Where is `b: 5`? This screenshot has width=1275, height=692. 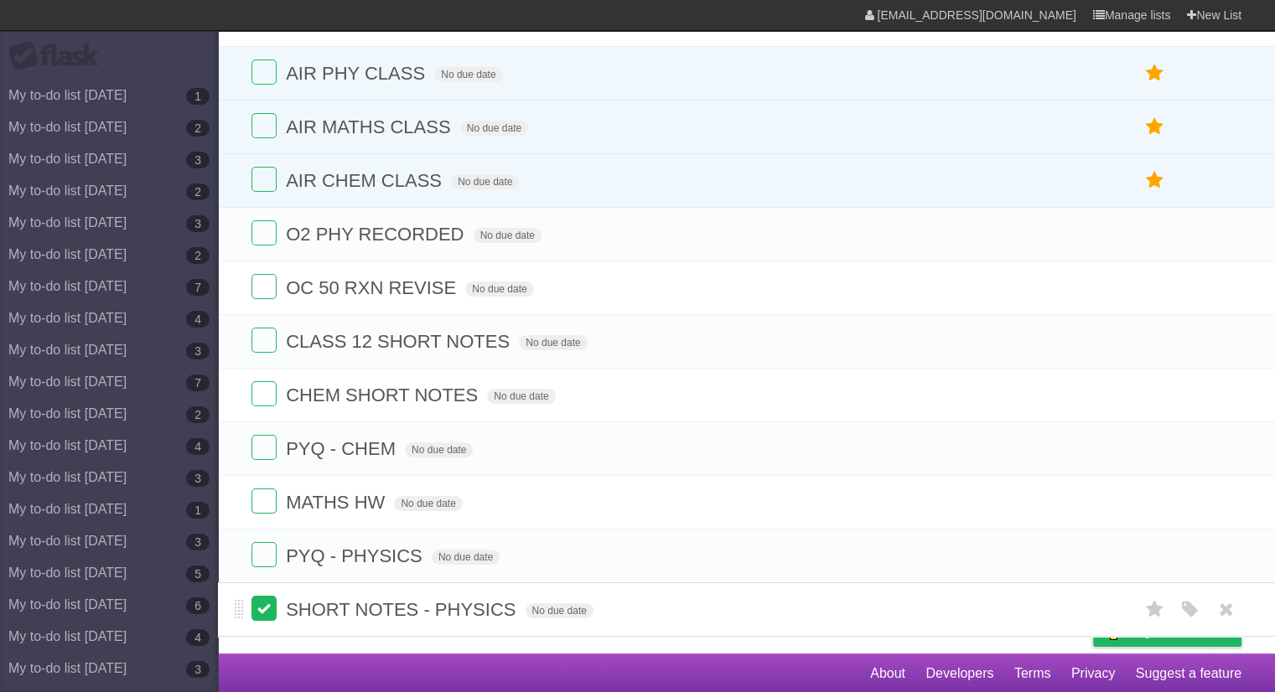 b: 5 is located at coordinates (198, 574).